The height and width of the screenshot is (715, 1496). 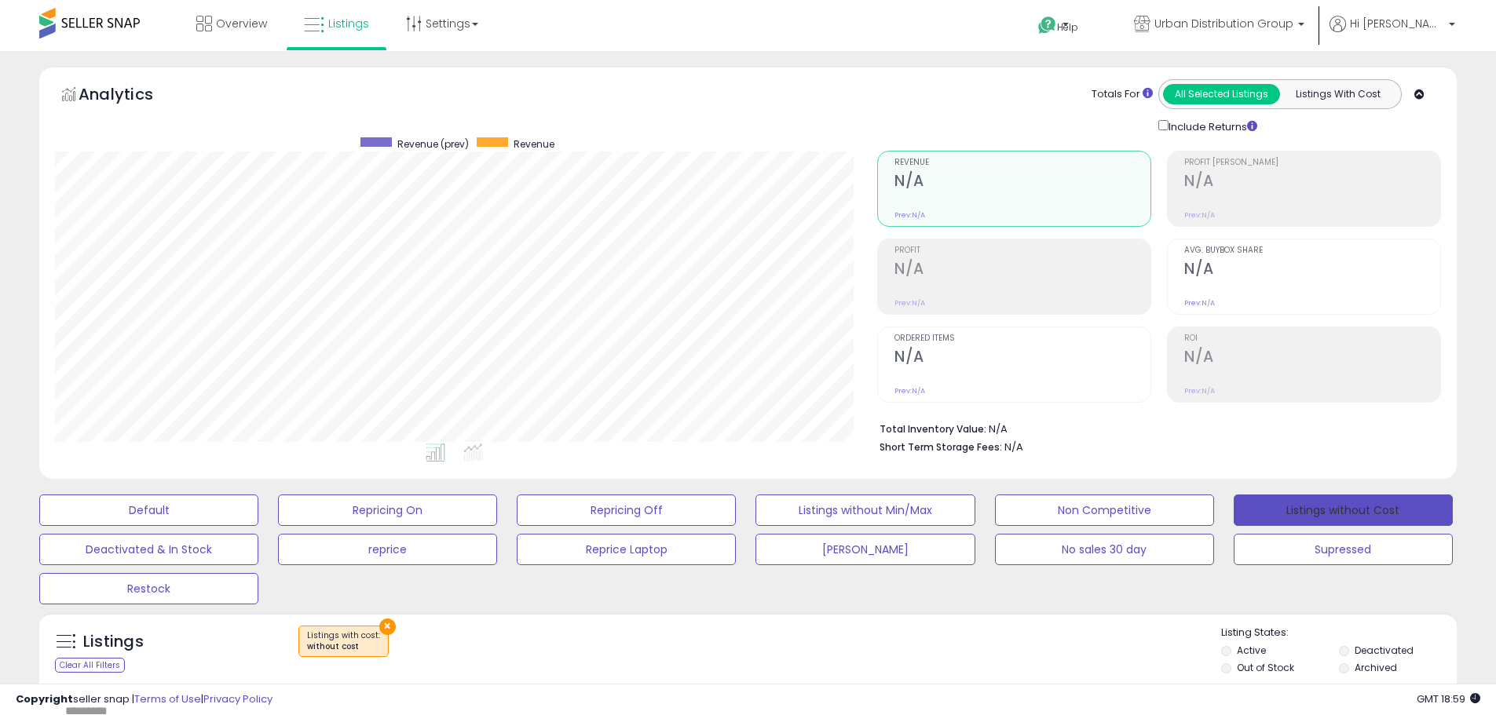 What do you see at coordinates (1221, 94) in the screenshot?
I see `button: All Selected Listings` at bounding box center [1221, 94].